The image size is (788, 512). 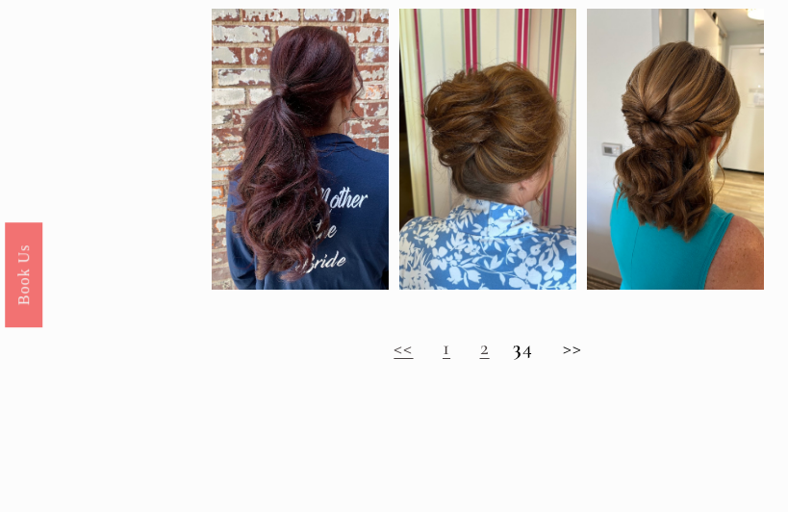 What do you see at coordinates (488, 348) in the screenshot?
I see `h2: 4 >>` at bounding box center [488, 348].